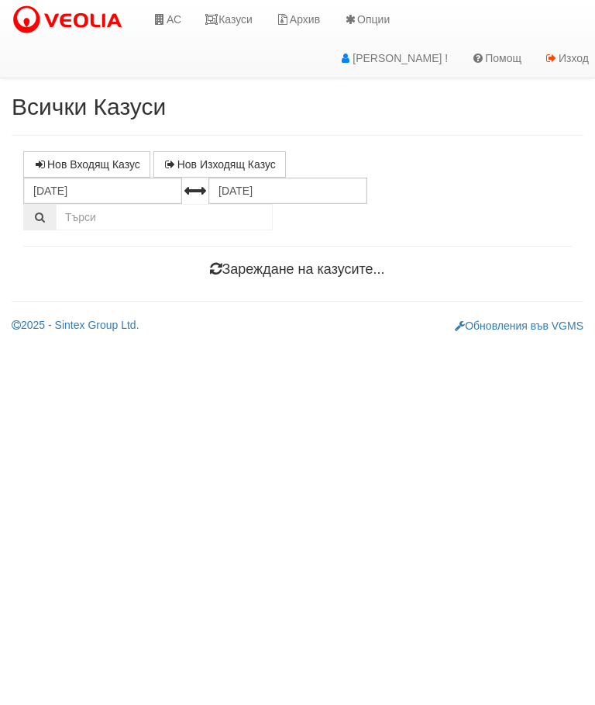  I want to click on img: VeoliaLogo.png, so click(71, 20).